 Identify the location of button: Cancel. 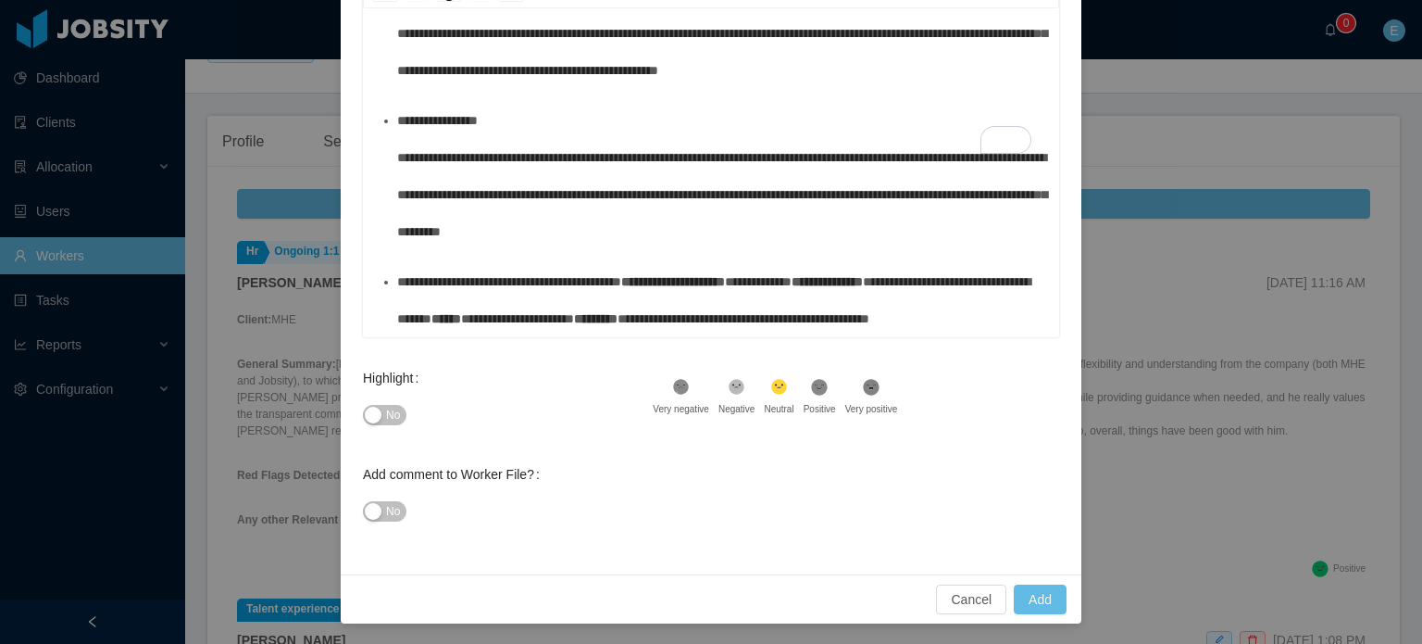
(971, 599).